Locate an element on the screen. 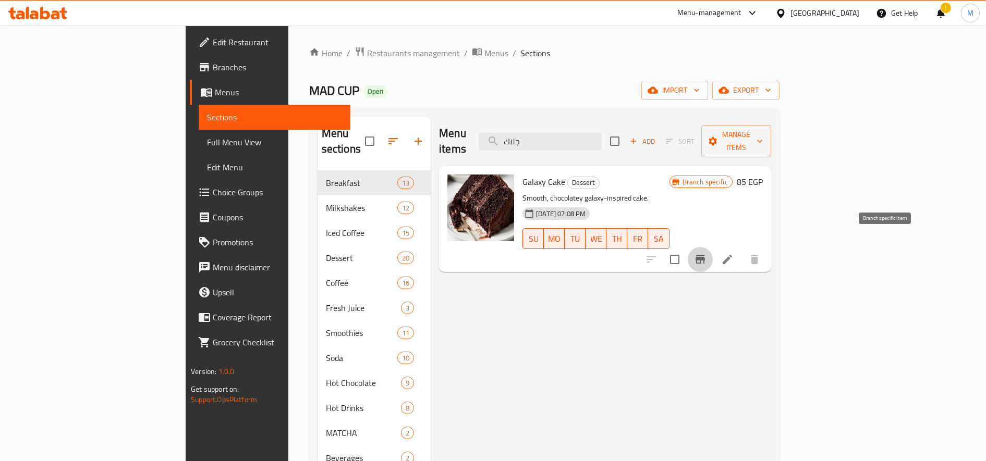 The width and height of the screenshot is (986, 461). span: 2 is located at coordinates (407, 433).